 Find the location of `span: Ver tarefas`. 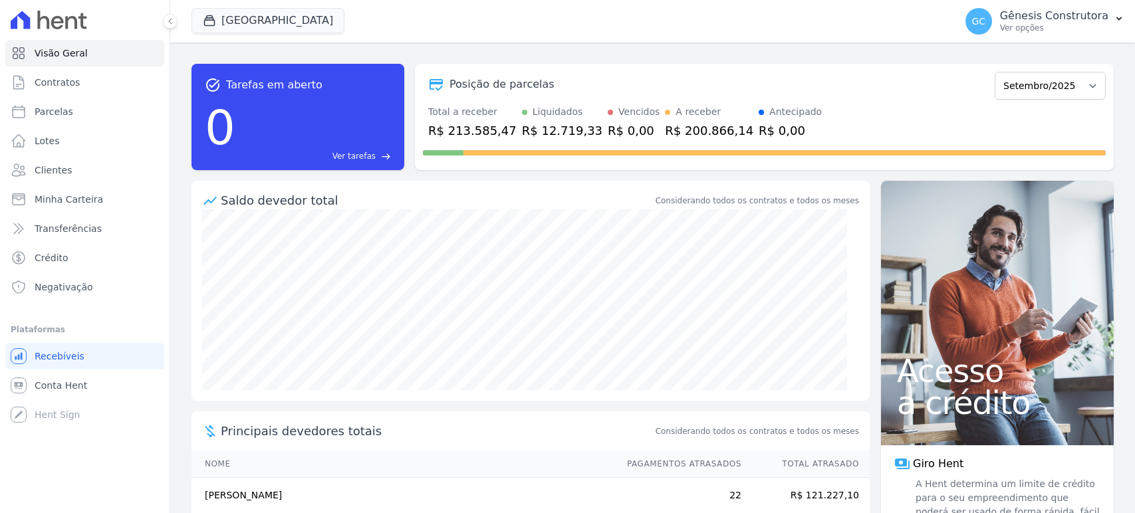

span: Ver tarefas is located at coordinates (354, 156).